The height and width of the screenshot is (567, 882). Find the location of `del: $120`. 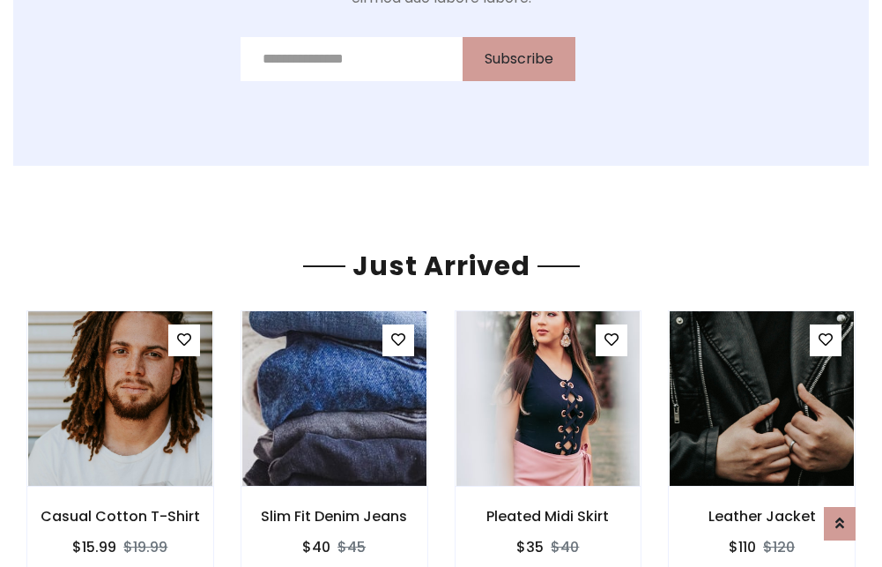

del: $120 is located at coordinates (779, 546).